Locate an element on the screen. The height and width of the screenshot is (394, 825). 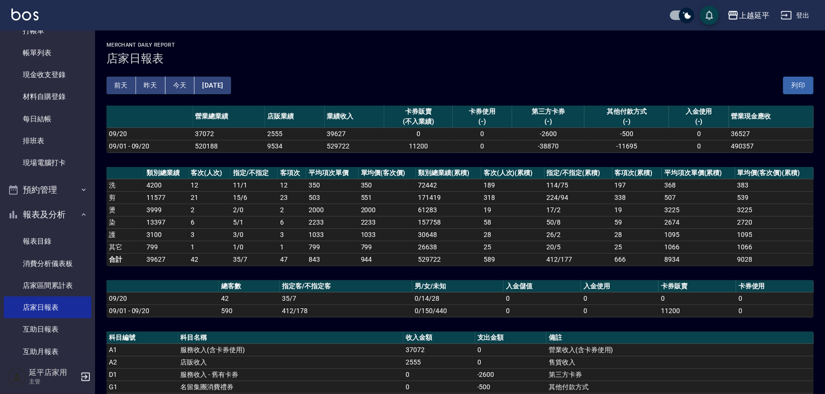
td: 490357 is located at coordinates (771, 146).